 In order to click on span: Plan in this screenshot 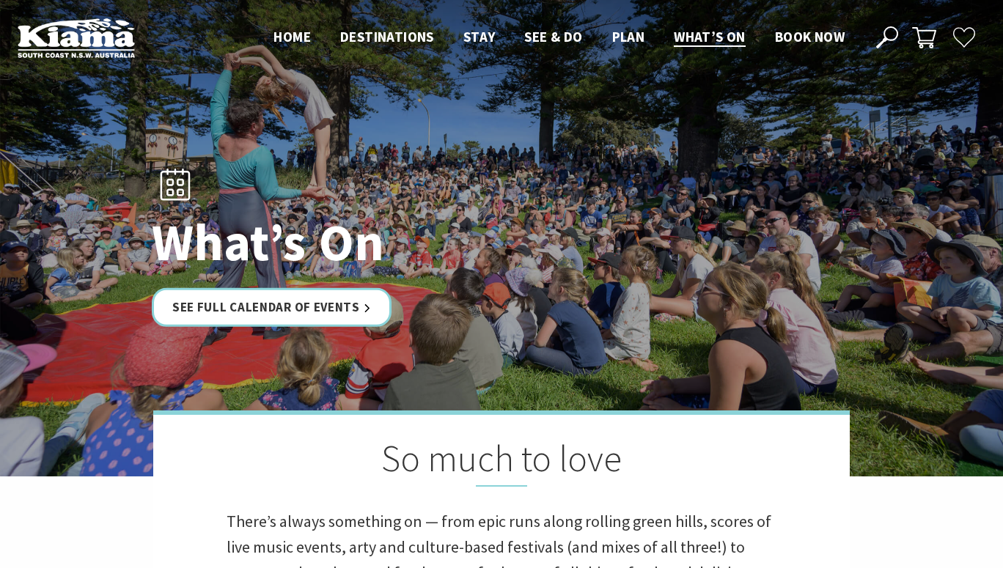, I will do `click(628, 37)`.